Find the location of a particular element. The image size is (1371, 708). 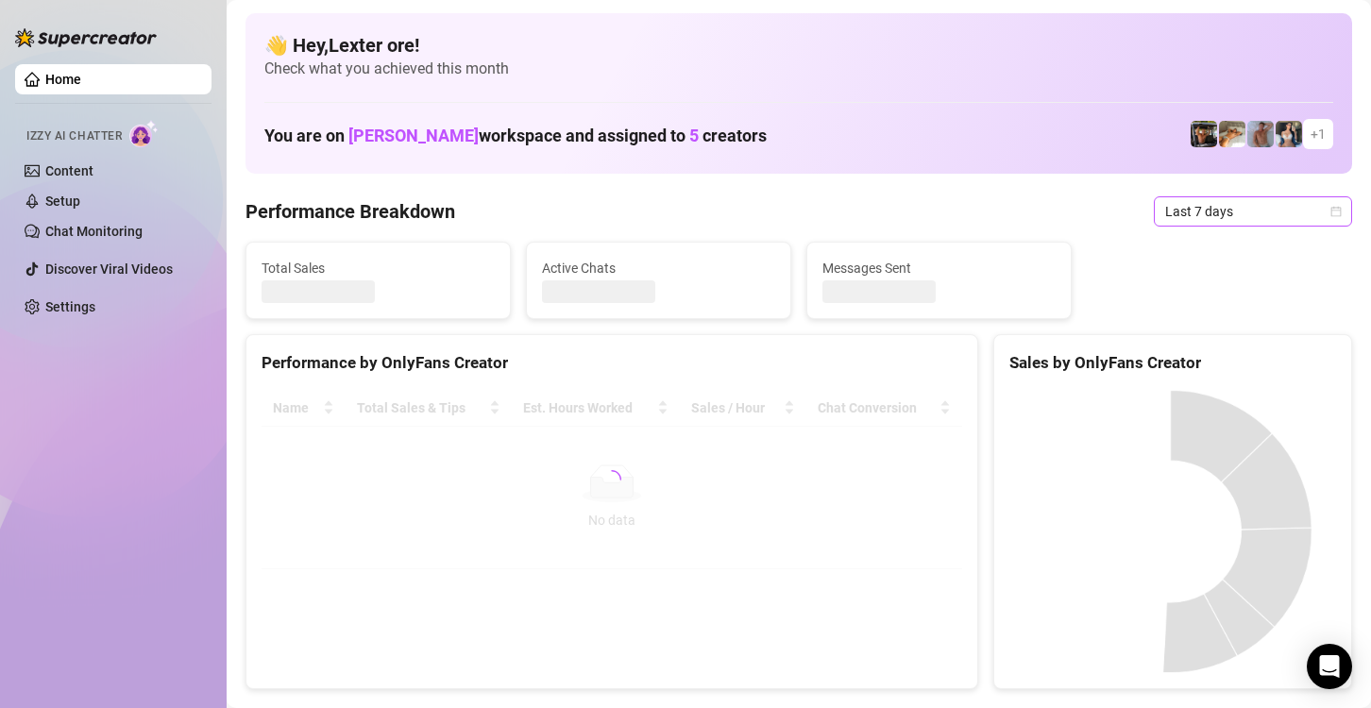

span: Messages Sent is located at coordinates (939, 268).